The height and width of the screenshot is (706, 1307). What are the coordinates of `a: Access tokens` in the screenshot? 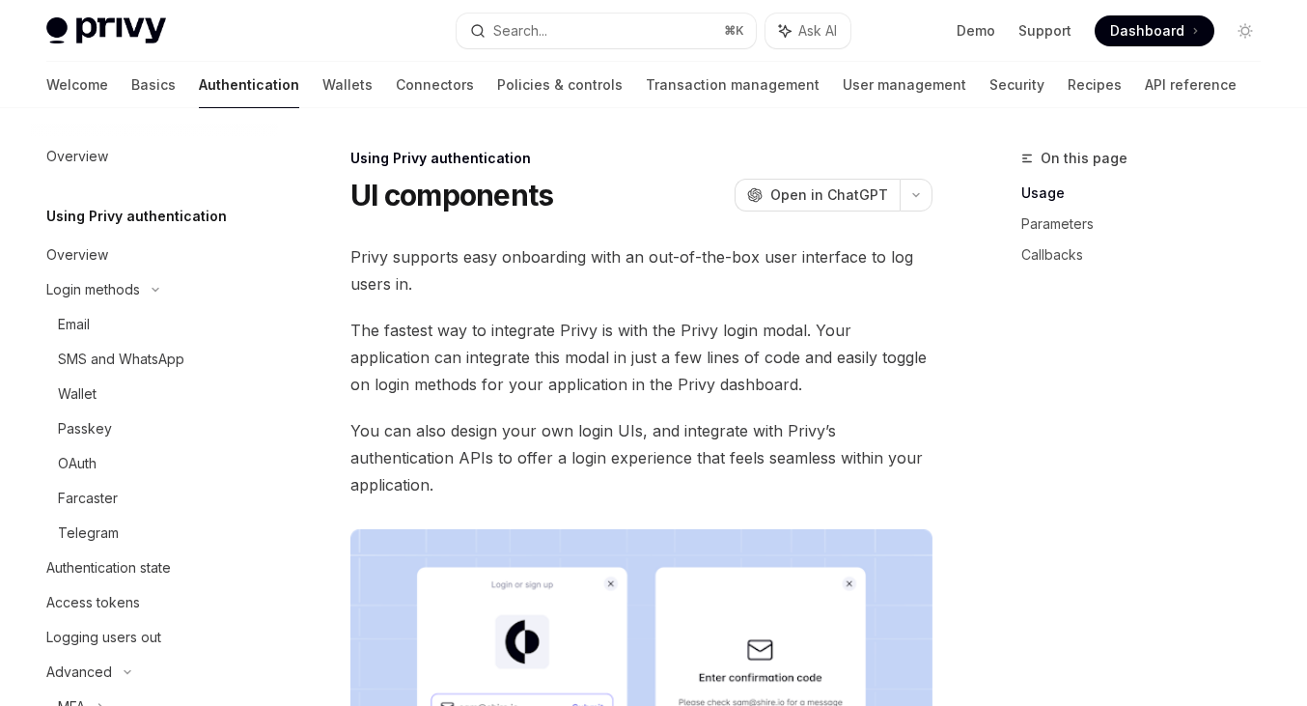 It's located at (154, 602).